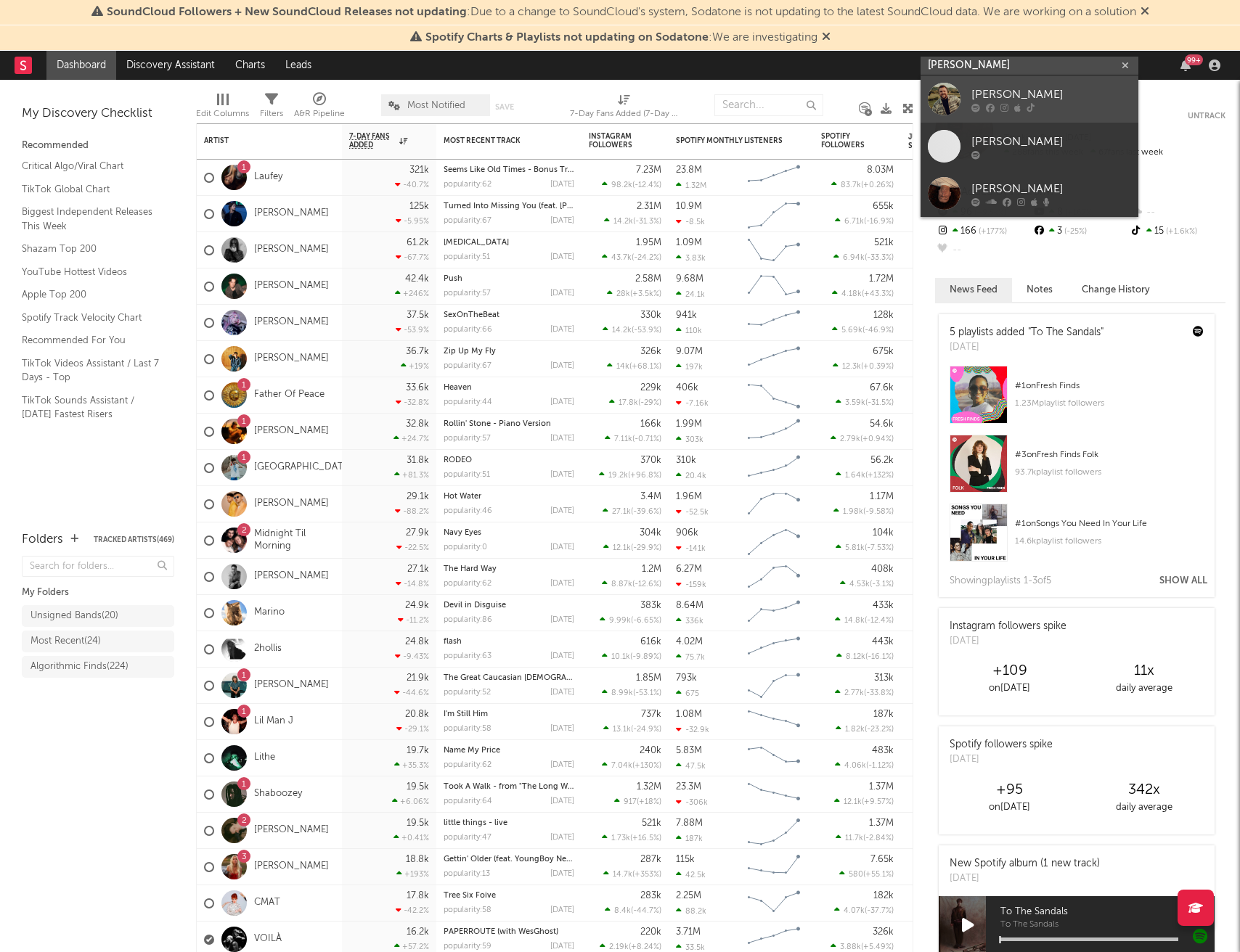 The image size is (1240, 952). Describe the element at coordinates (882, 424) in the screenshot. I see `div: 54.6k` at that location.